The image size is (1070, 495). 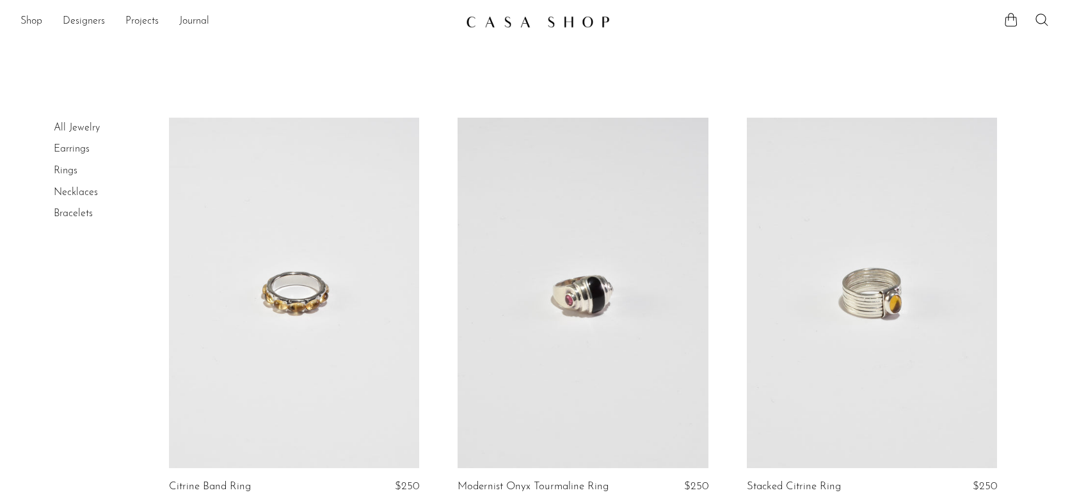 What do you see at coordinates (72, 149) in the screenshot?
I see `a: Earrings` at bounding box center [72, 149].